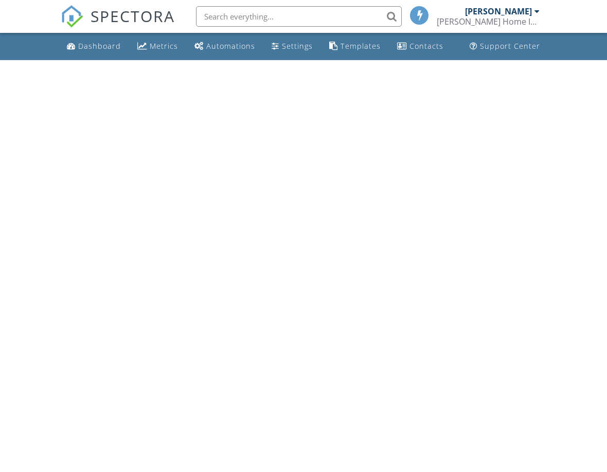 This screenshot has width=607, height=472. What do you see at coordinates (133, 16) in the screenshot?
I see `span: SPECTORA` at bounding box center [133, 16].